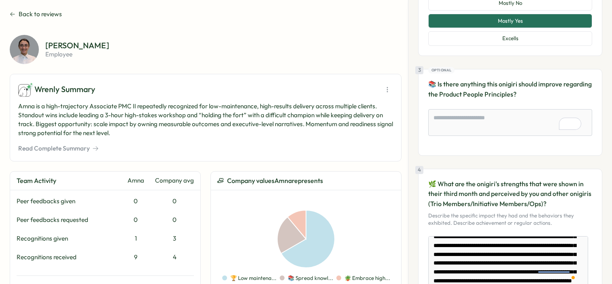 This screenshot has width=612, height=284. What do you see at coordinates (58, 148) in the screenshot?
I see `button: Read Complete Summary` at bounding box center [58, 148].